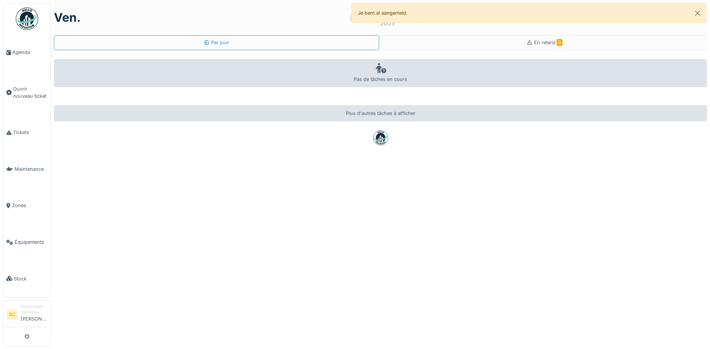 The height and width of the screenshot is (349, 710). Describe the element at coordinates (549, 42) in the screenshot. I see `span: En retard` at that location.